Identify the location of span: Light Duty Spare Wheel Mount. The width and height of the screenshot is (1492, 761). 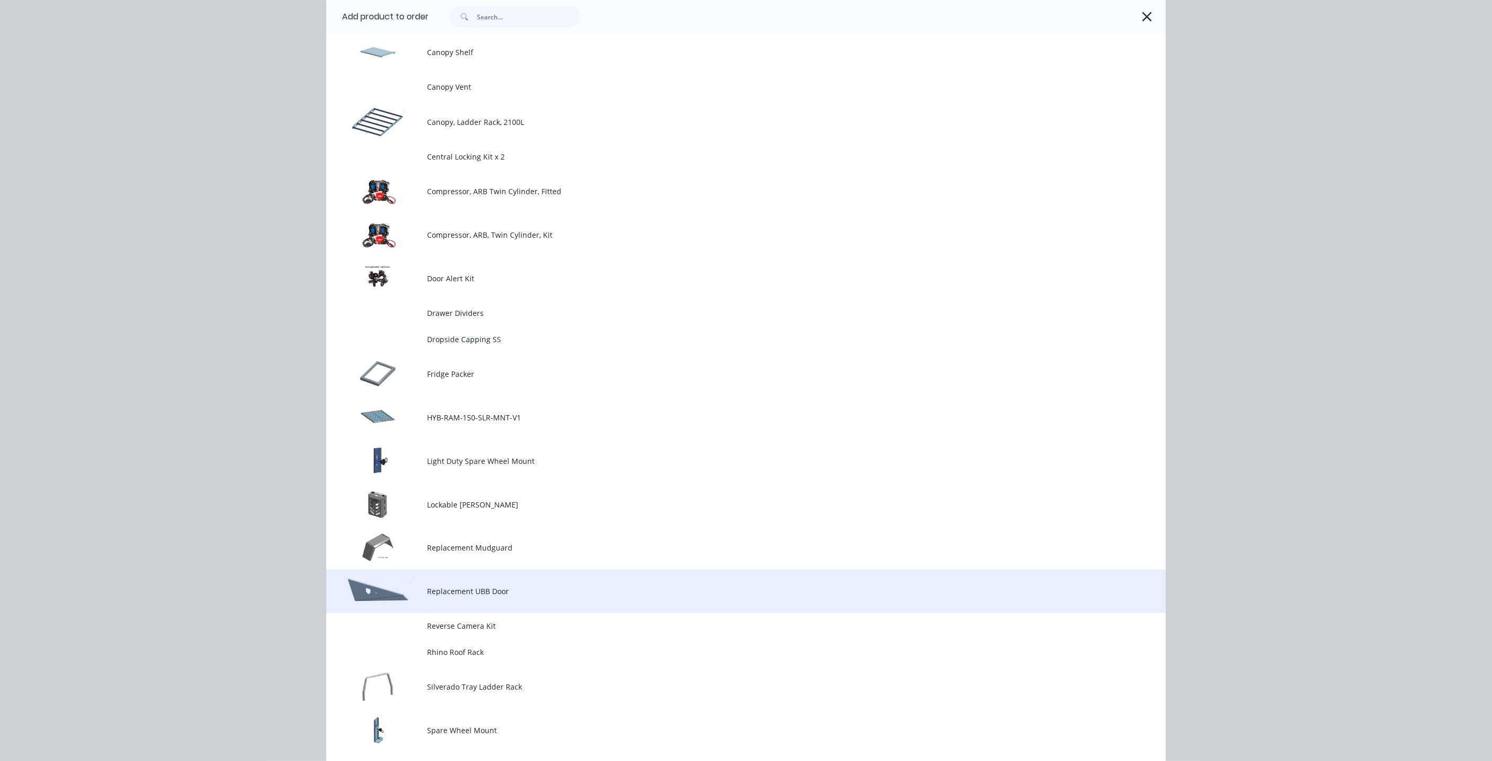
(723, 461).